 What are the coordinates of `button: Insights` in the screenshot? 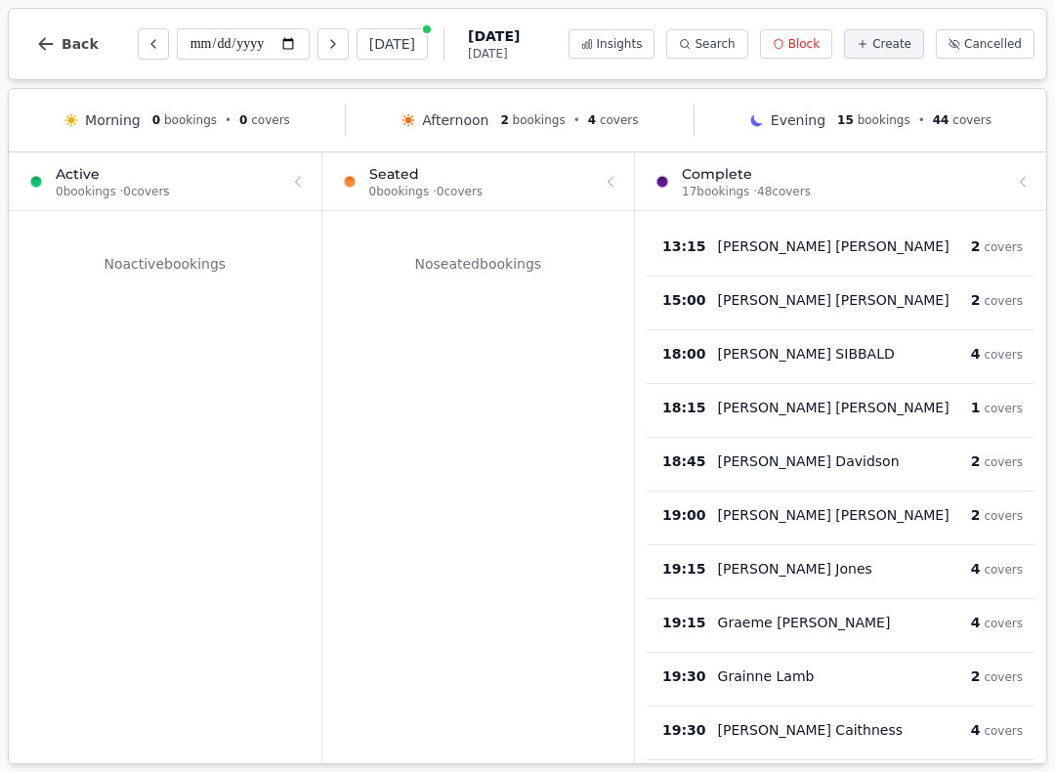 It's located at (611, 44).